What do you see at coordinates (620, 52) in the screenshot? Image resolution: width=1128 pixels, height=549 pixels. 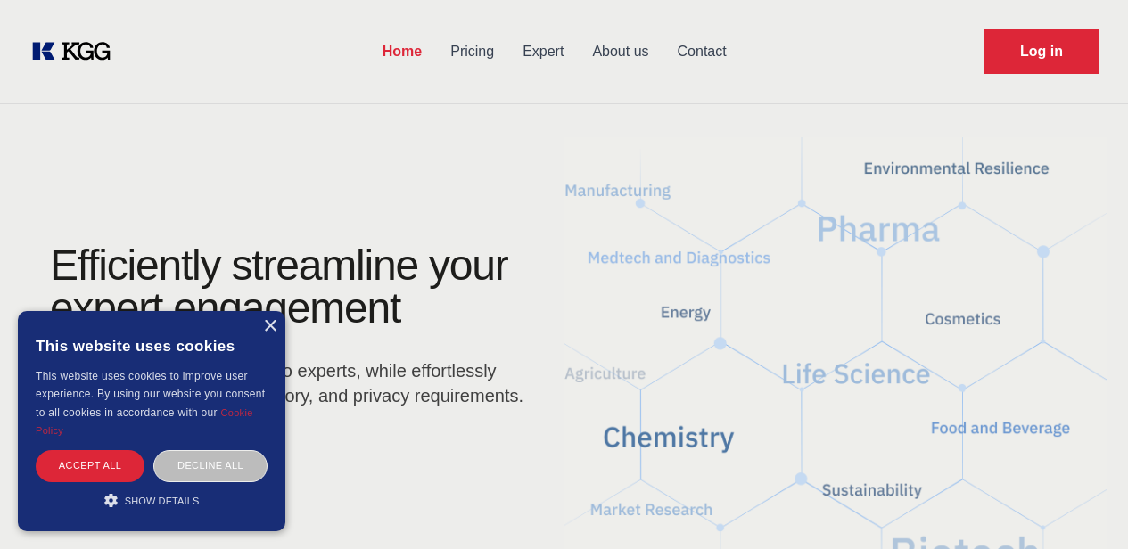 I see `a: About us` at bounding box center [620, 52].